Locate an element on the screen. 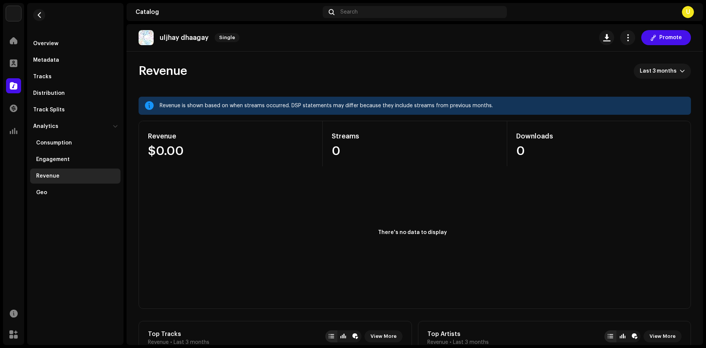 The image size is (706, 348). re-m-nav-item: Revenue is located at coordinates (75, 176).